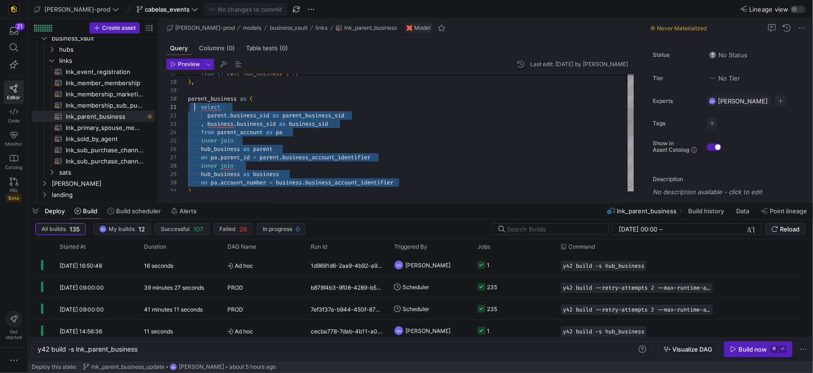 The image size is (813, 373). I want to click on button: Alerts, so click(184, 211).